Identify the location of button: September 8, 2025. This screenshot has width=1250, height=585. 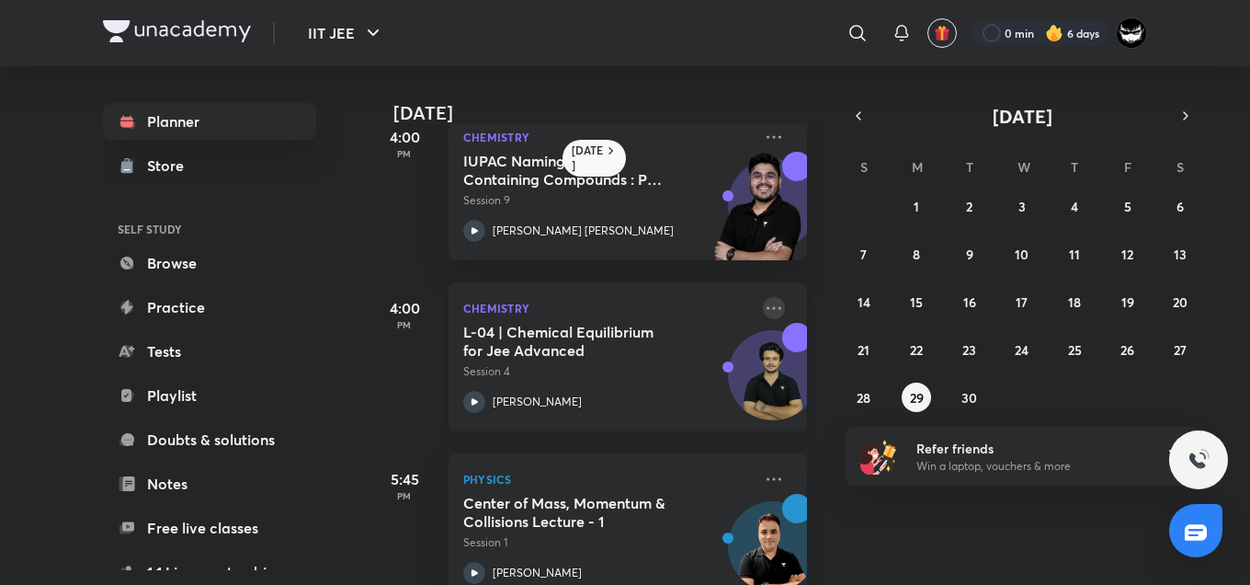
(917, 254).